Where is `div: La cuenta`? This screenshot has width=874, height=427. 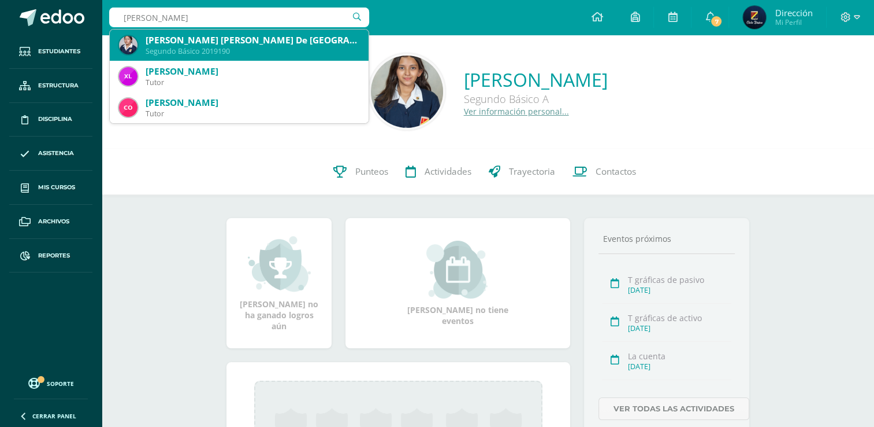 div: La cuenta is located at coordinates (680, 355).